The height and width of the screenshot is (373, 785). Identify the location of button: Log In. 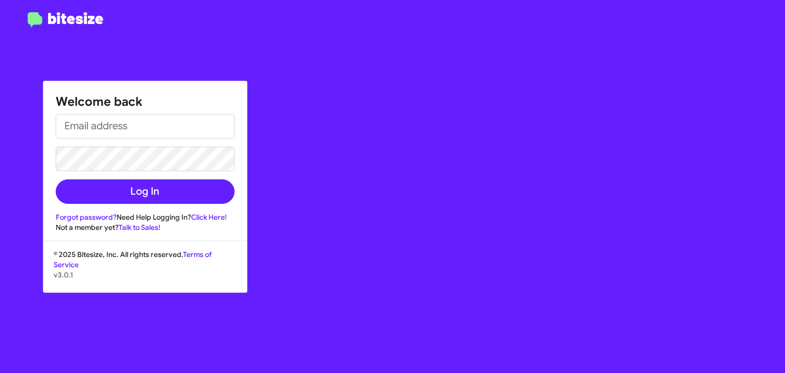
(145, 192).